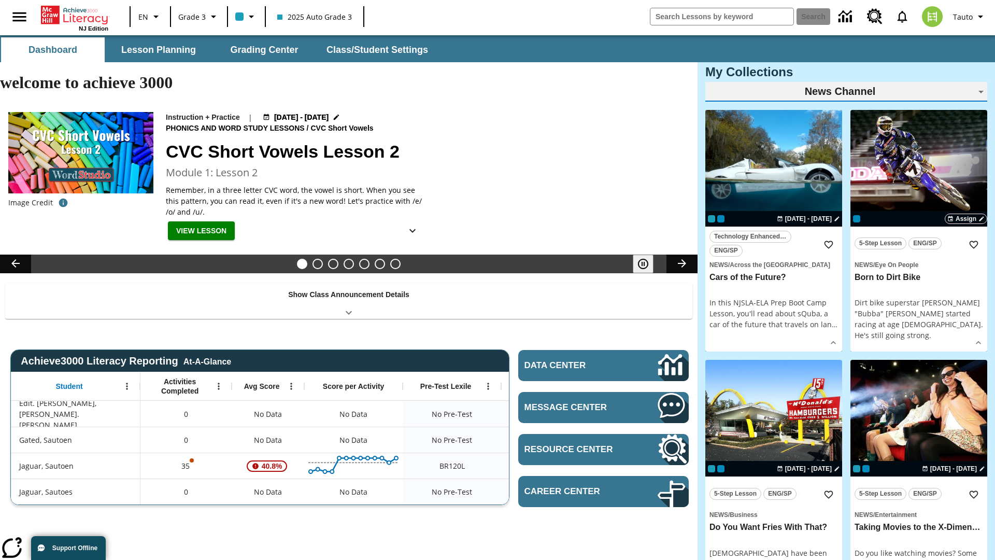  Describe the element at coordinates (295, 200) in the screenshot. I see `p: Remember, in a three letter CVC word, the vowel is short. When you see this pattern, you can read...` at that location.